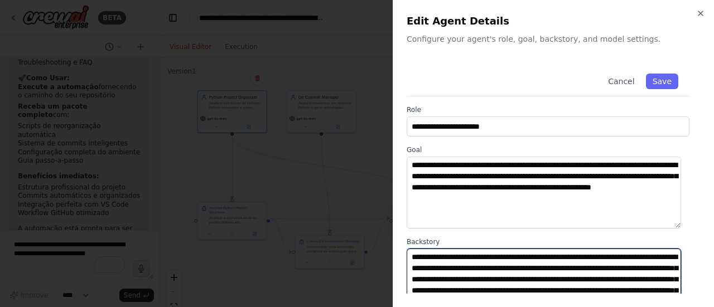 This screenshot has height=307, width=714. What do you see at coordinates (553, 39) in the screenshot?
I see `p: Configure your agent's role, goal, backstory, and model settings.` at bounding box center [553, 39].